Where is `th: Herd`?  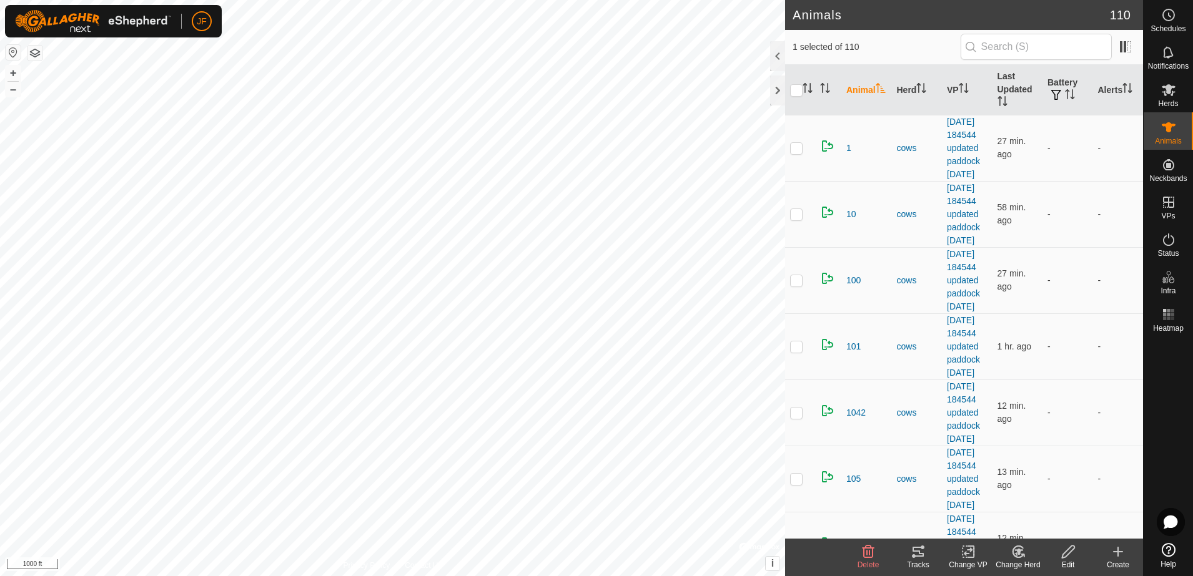
th: Herd is located at coordinates (917, 90).